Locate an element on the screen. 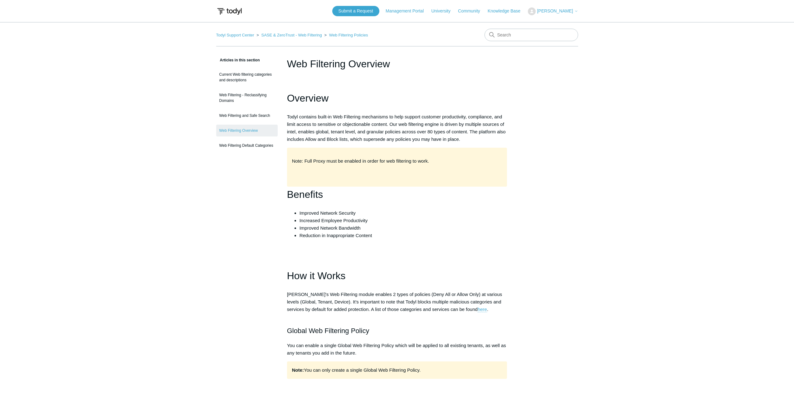  li: Web Filtering Policies is located at coordinates (345, 35).